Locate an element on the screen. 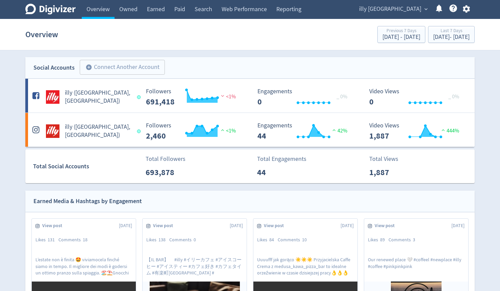 This screenshot has width=500, height=291. span: 84 is located at coordinates (272, 240).